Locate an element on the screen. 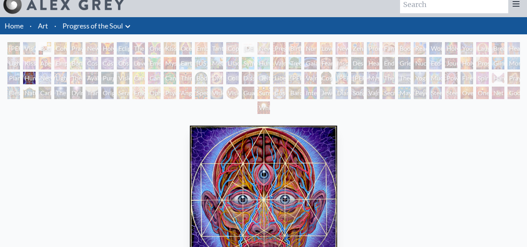 The height and width of the screenshot is (247, 527). div: Earth Energies is located at coordinates (186, 63).